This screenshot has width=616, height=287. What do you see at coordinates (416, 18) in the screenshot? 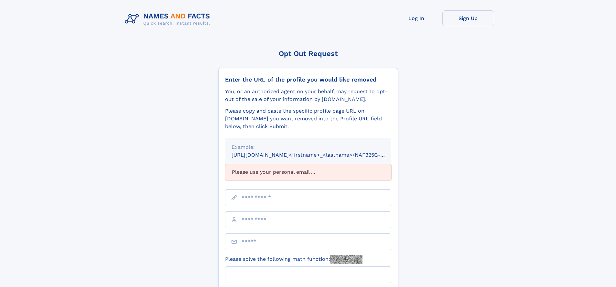
I see `a: Log In` at bounding box center [416, 18].